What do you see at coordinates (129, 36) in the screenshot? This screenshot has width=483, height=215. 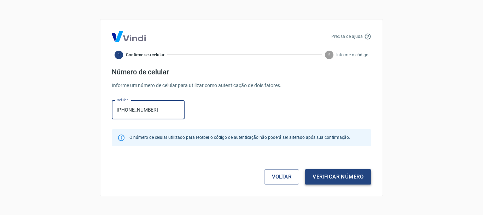 I see `img: Logo Vind` at bounding box center [129, 36].